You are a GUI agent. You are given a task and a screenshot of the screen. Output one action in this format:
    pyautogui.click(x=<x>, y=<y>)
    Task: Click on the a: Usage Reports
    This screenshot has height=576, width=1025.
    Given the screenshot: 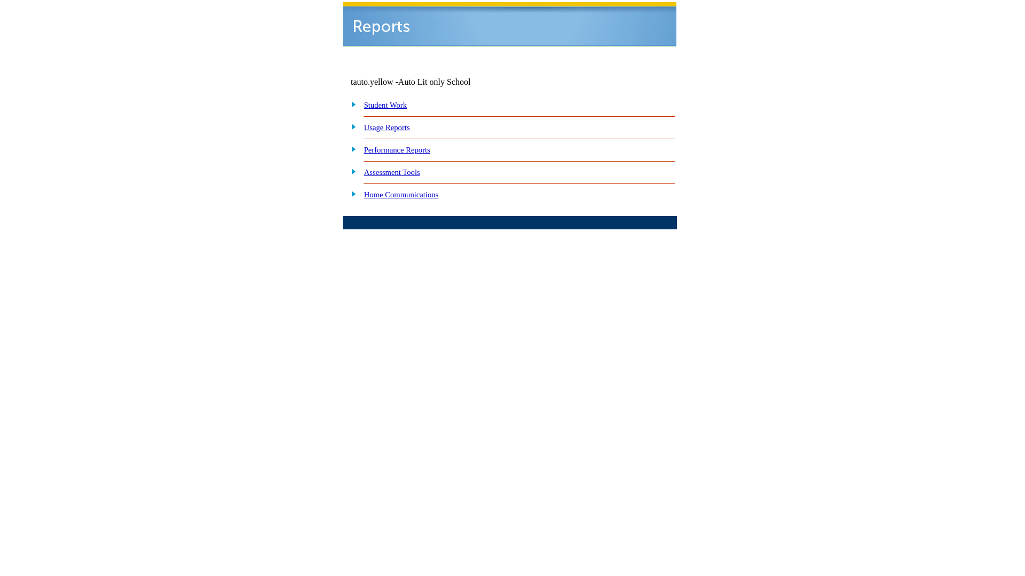 What is the action you would take?
    pyautogui.click(x=387, y=128)
    